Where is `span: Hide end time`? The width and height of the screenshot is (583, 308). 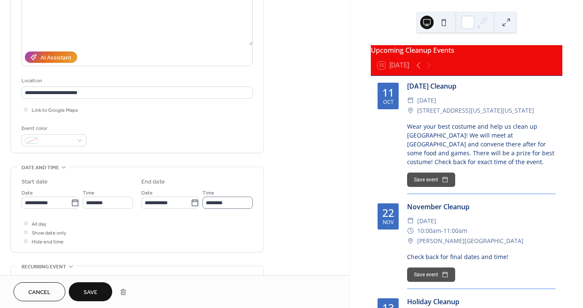
span: Hide end time is located at coordinates (48, 242).